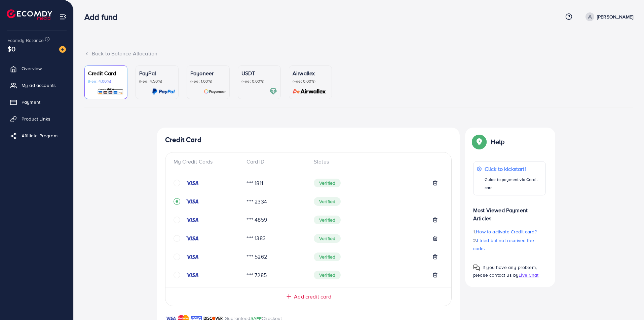  I want to click on img: image, so click(63, 49).